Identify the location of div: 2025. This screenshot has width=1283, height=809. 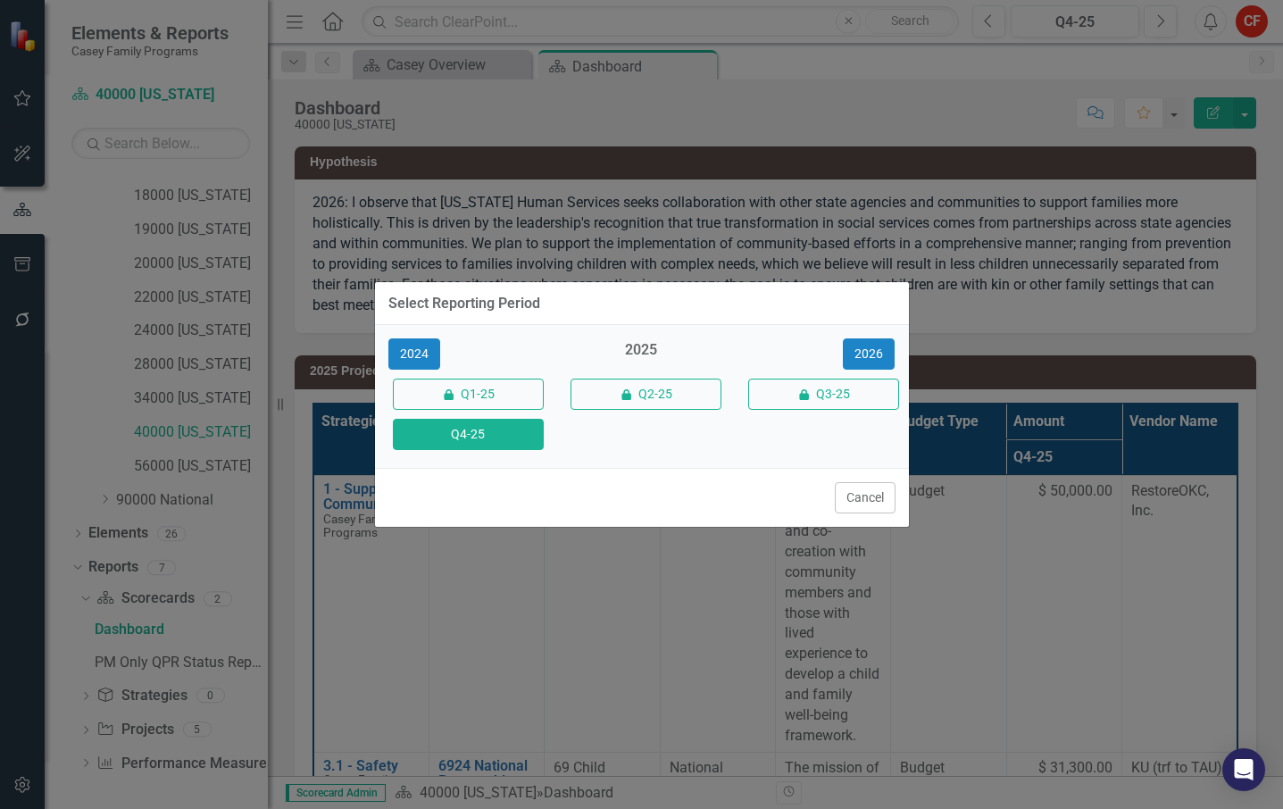
(641, 354).